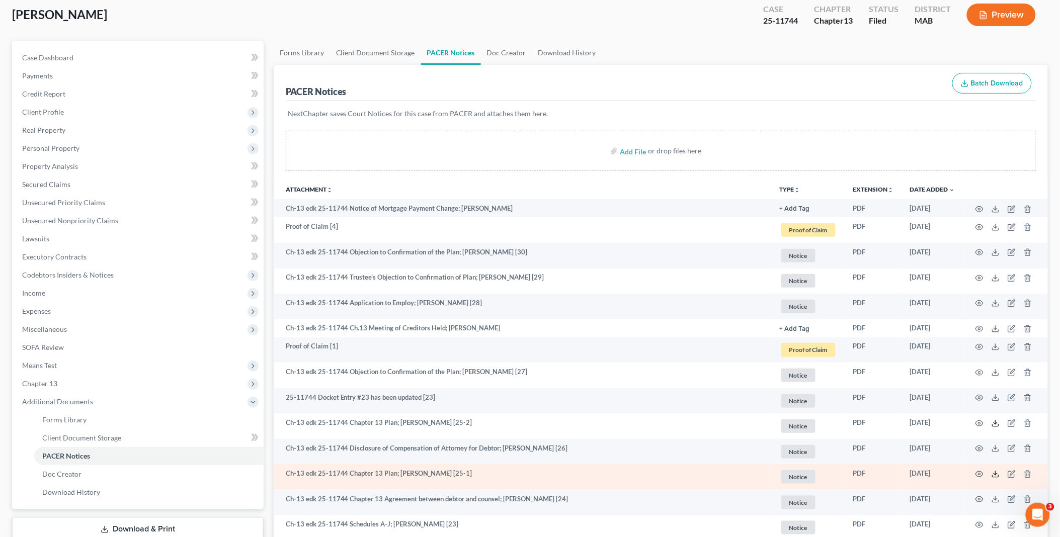 The image size is (1060, 537). Describe the element at coordinates (139, 94) in the screenshot. I see `a: Credit Report` at that location.